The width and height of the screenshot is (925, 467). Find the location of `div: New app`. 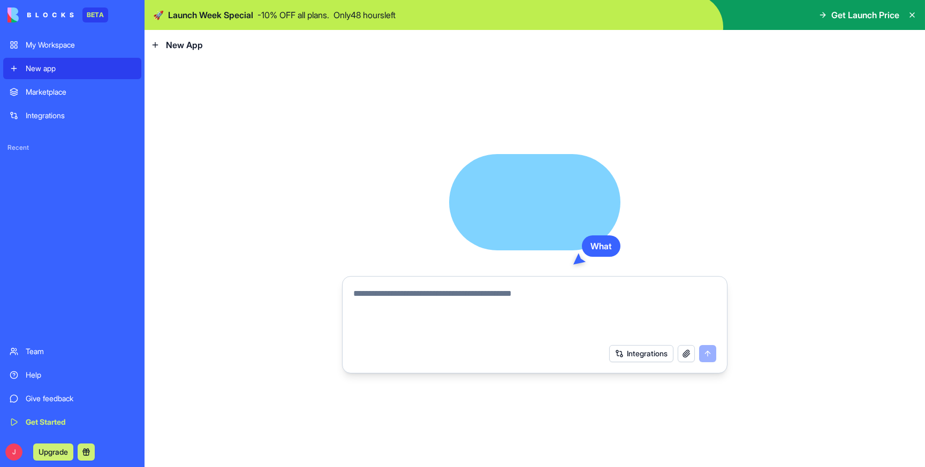

div: New app is located at coordinates (80, 69).